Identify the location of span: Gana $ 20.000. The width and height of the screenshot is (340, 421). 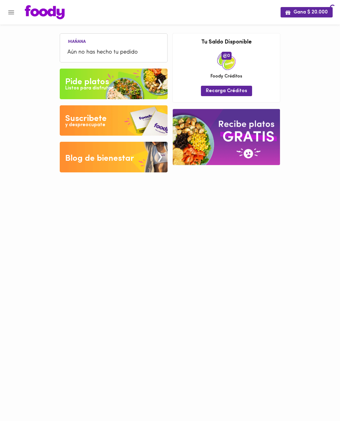
(307, 12).